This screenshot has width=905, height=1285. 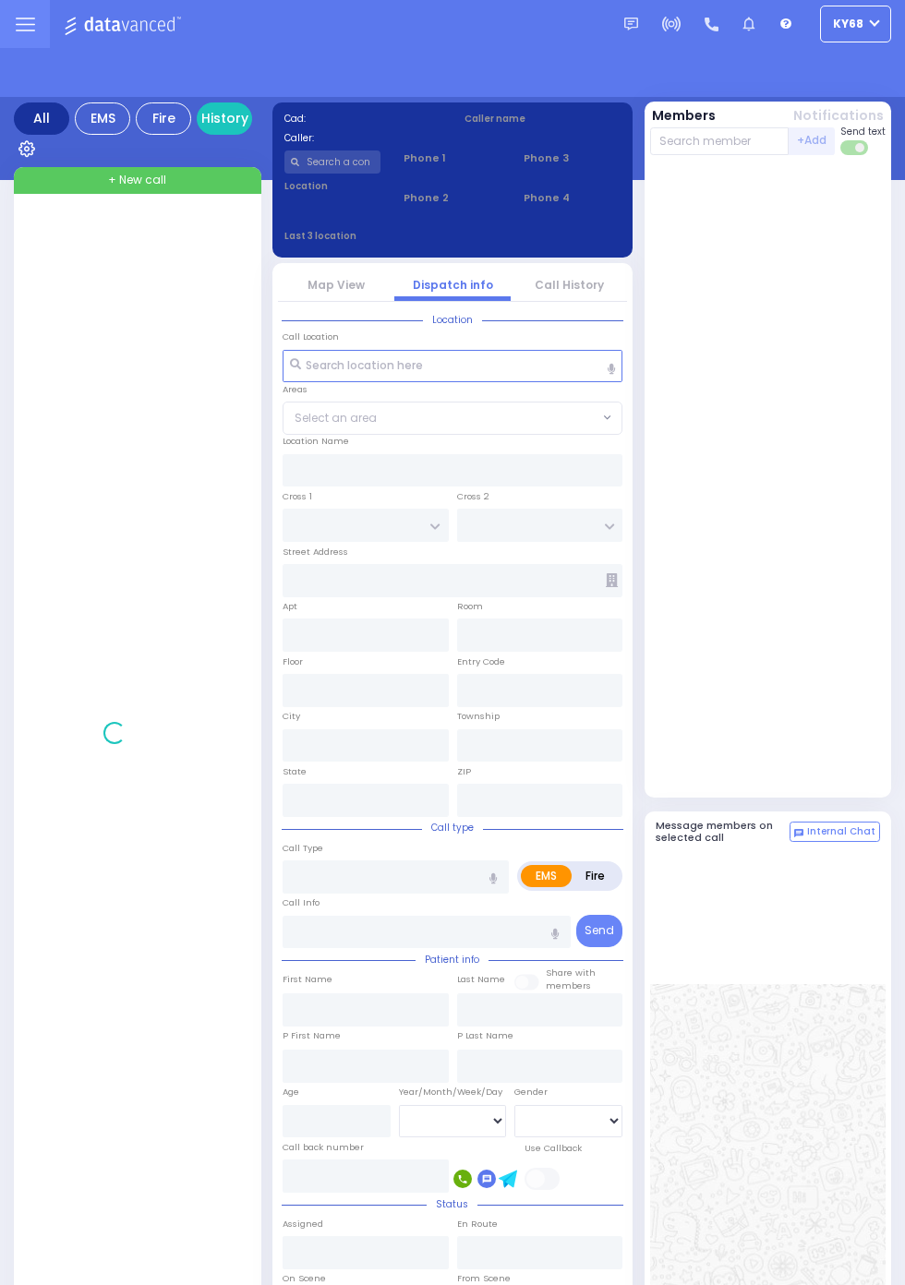 What do you see at coordinates (481, 662) in the screenshot?
I see `label: Entry Code` at bounding box center [481, 662].